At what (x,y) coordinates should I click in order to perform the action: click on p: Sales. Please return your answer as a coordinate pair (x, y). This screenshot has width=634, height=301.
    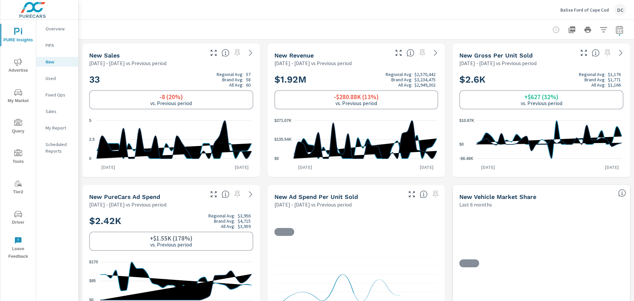
    Looking at the image, I should click on (59, 111).